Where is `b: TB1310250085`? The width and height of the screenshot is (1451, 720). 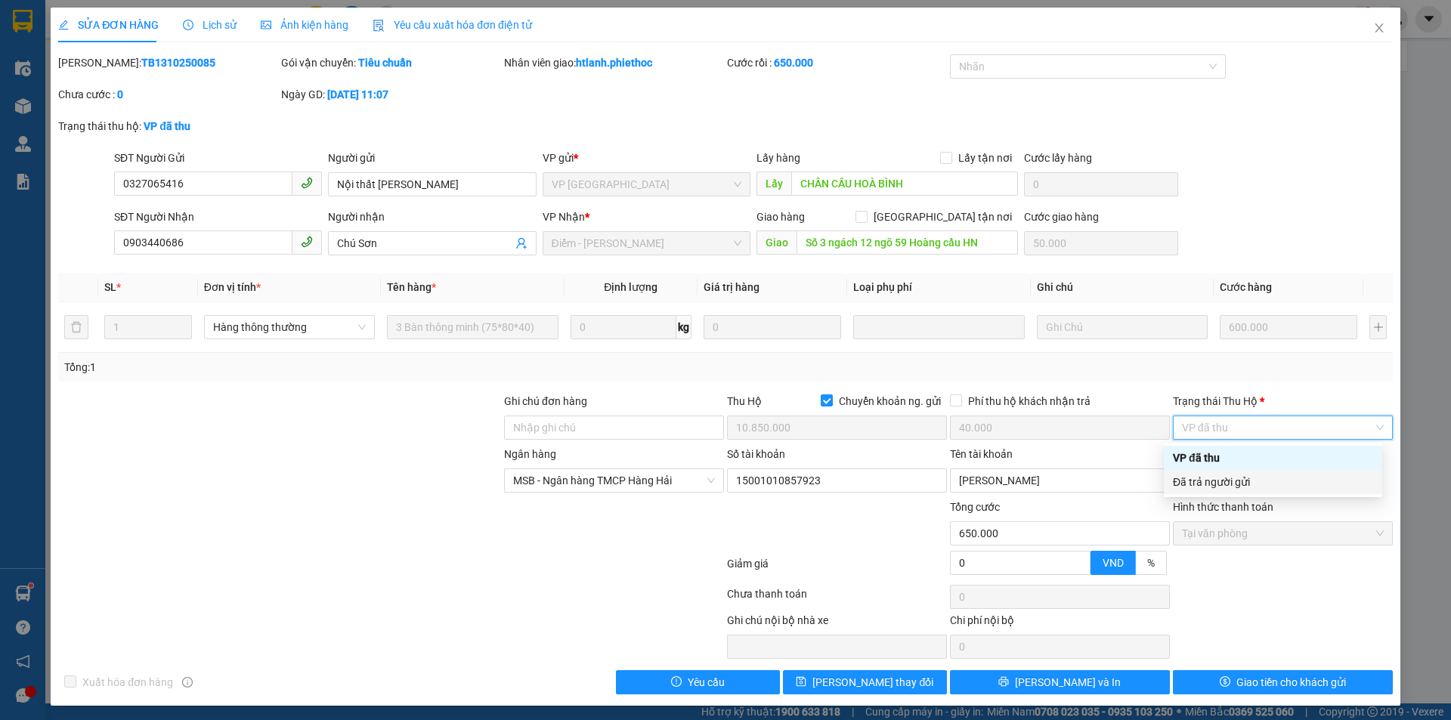
b: TB1310250085 is located at coordinates (178, 63).